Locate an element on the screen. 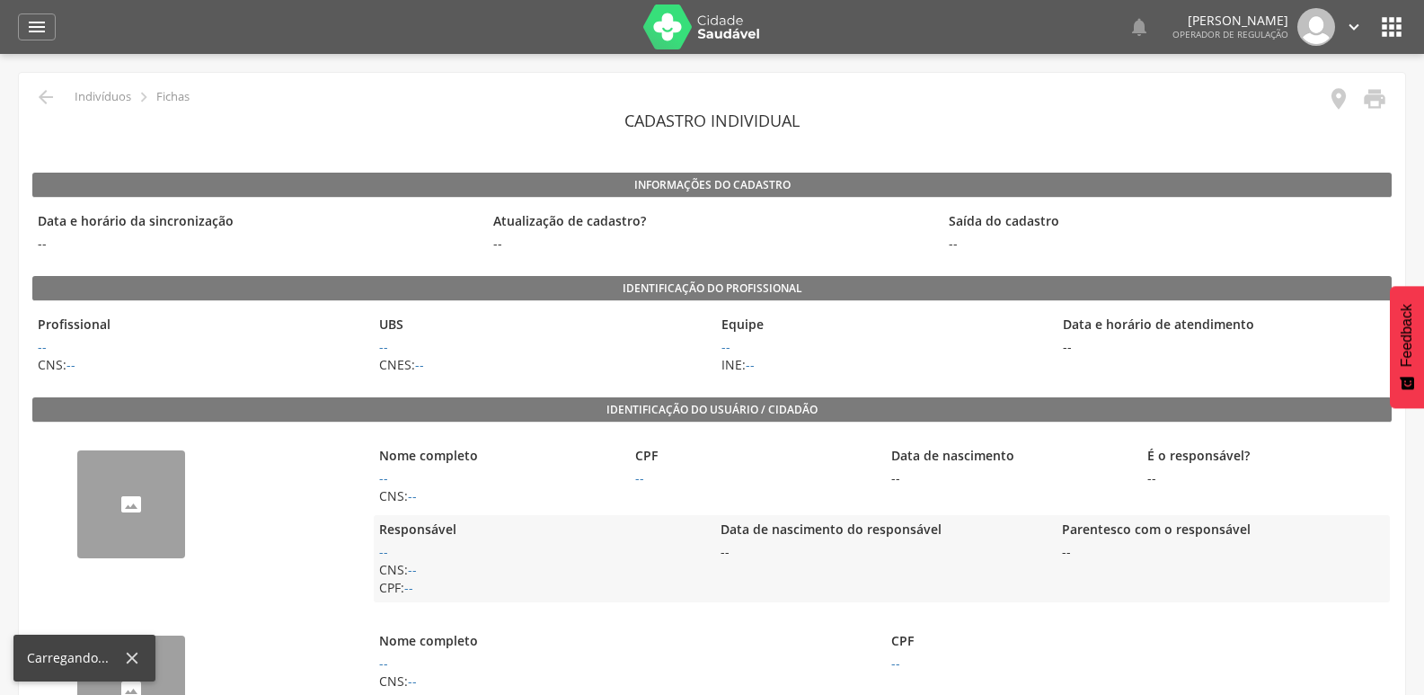  i: Imprimir is located at coordinates (1375, 99).